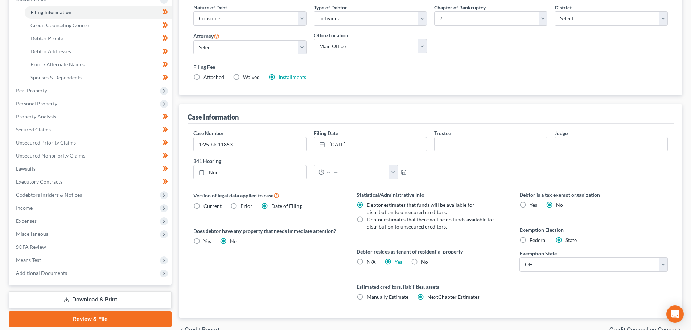 Image resolution: width=691 pixels, height=330 pixels. What do you see at coordinates (91, 143) in the screenshot?
I see `a: Unsecured Priority Claims` at bounding box center [91, 143].